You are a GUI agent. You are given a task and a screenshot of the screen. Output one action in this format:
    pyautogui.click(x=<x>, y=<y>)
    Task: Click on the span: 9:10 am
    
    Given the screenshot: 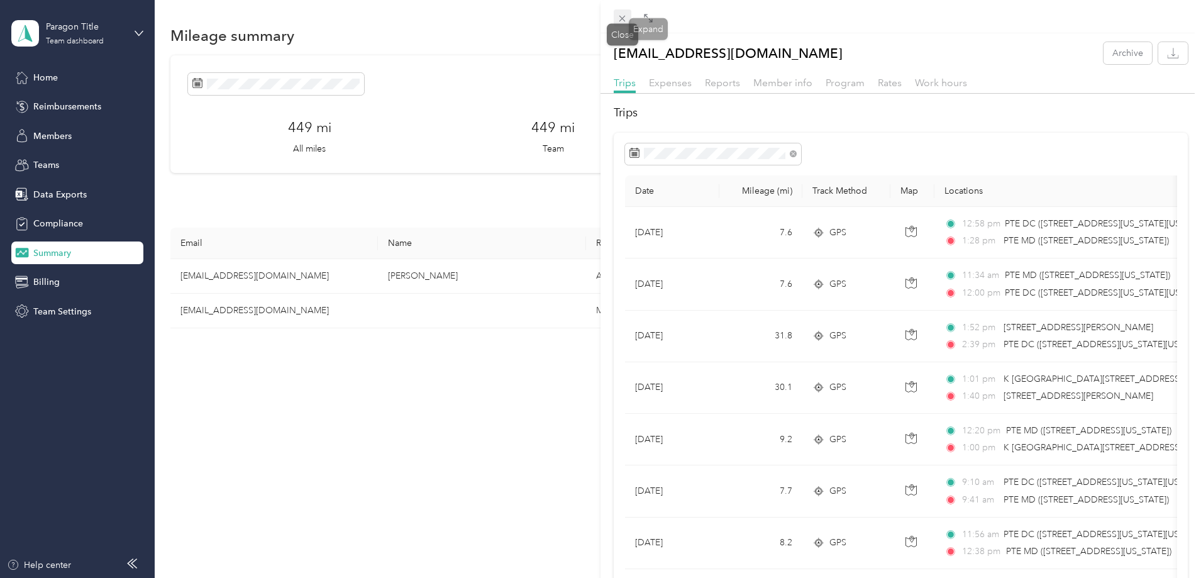 What is the action you would take?
    pyautogui.click(x=979, y=482)
    